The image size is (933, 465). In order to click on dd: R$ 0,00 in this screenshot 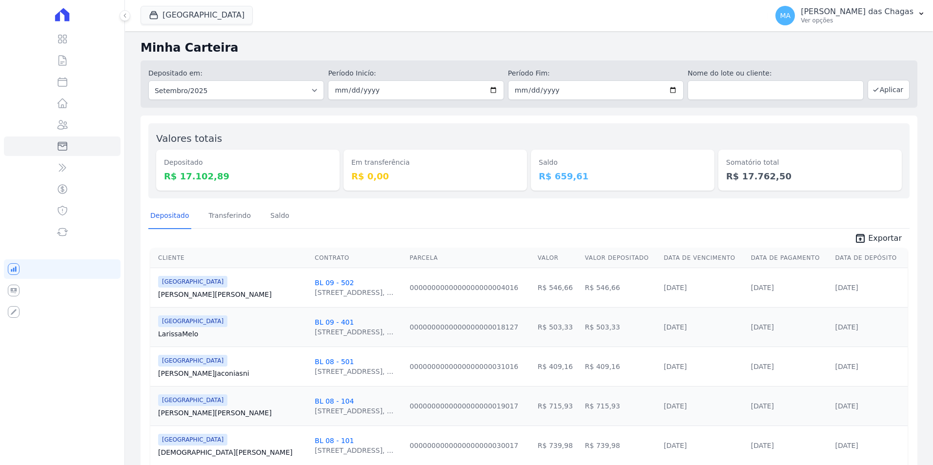, I will do `click(435, 176)`.